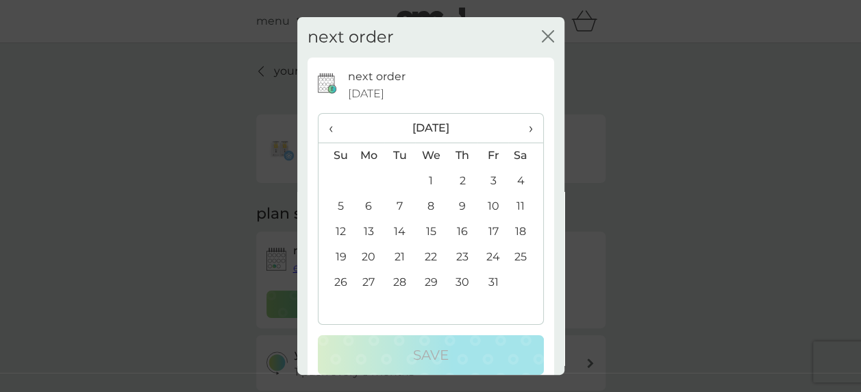  I want to click on p: next order, so click(377, 77).